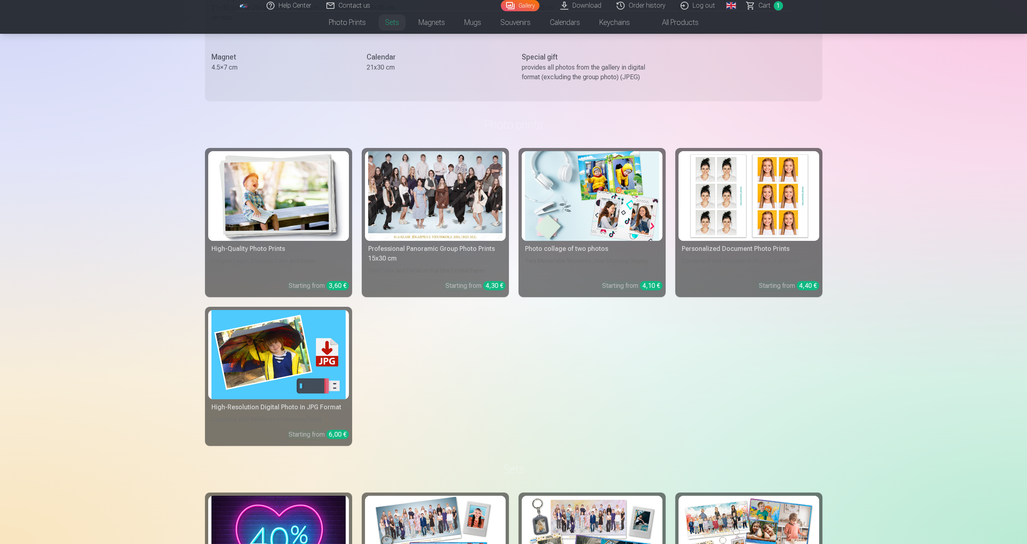  What do you see at coordinates (615, 23) in the screenshot?
I see `a: Keychains` at bounding box center [615, 23].